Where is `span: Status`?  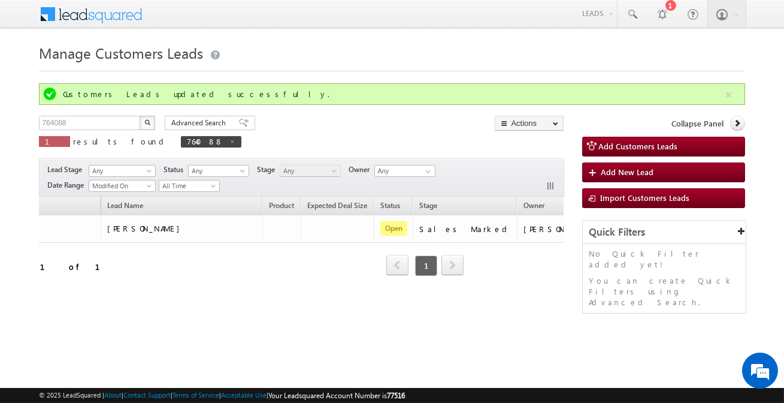 span: Status is located at coordinates (176, 170).